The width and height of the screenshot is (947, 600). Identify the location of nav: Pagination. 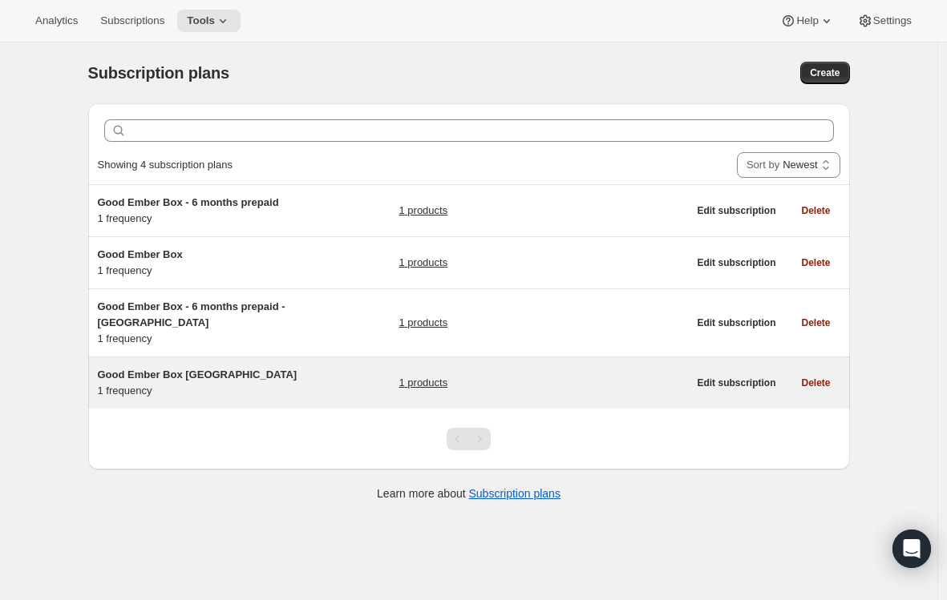
(468, 439).